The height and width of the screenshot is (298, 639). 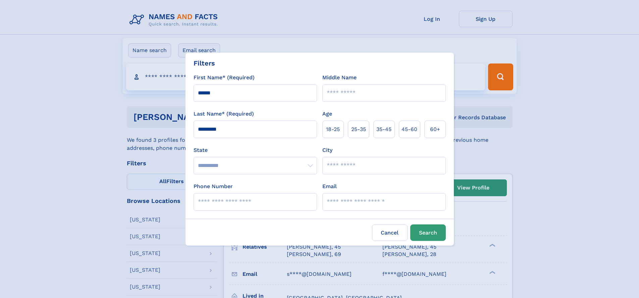 What do you see at coordinates (339, 77) in the screenshot?
I see `label: Middle Name` at bounding box center [339, 77].